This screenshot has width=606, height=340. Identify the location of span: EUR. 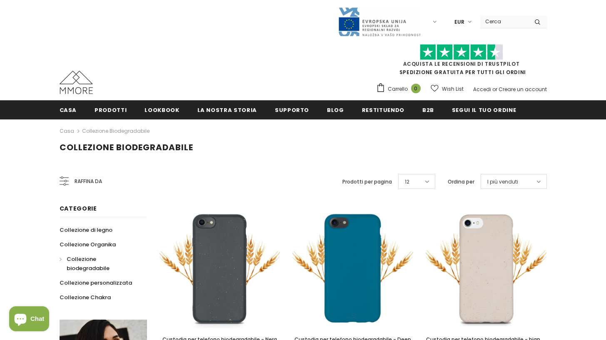
(460, 22).